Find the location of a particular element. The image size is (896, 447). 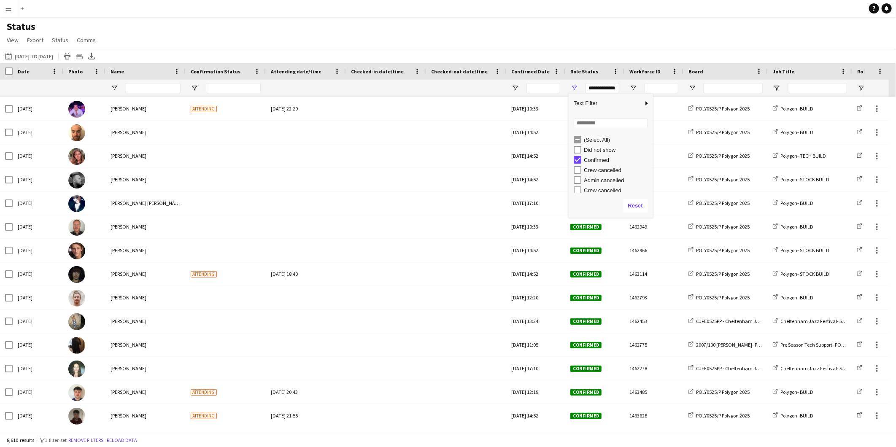

span: Role is located at coordinates (862, 71).